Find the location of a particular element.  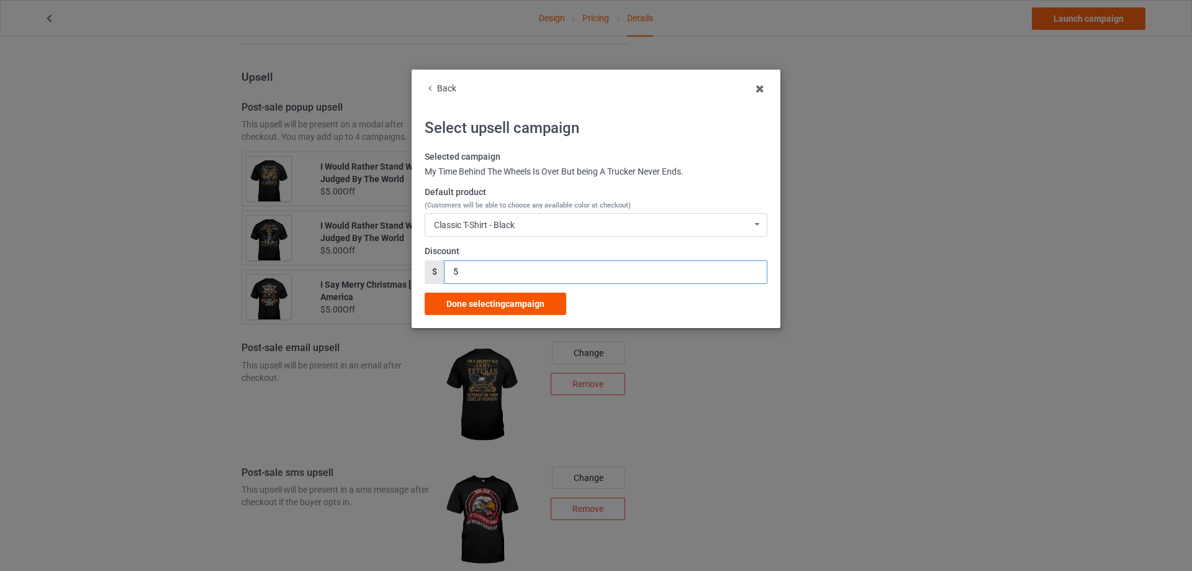

span: Done selecting campaign is located at coordinates (495, 304).